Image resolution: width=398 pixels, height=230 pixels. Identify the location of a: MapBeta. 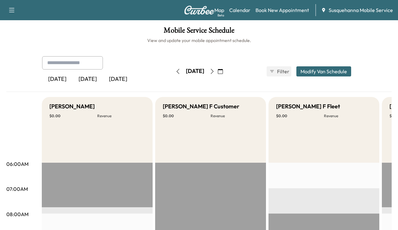
(219, 10).